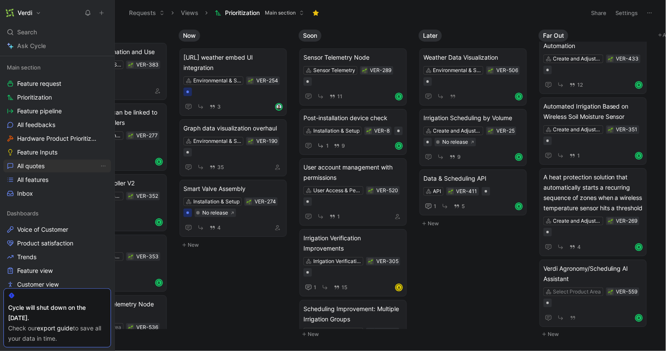 This screenshot has height=351, width=666. I want to click on span: Main section, so click(24, 67).